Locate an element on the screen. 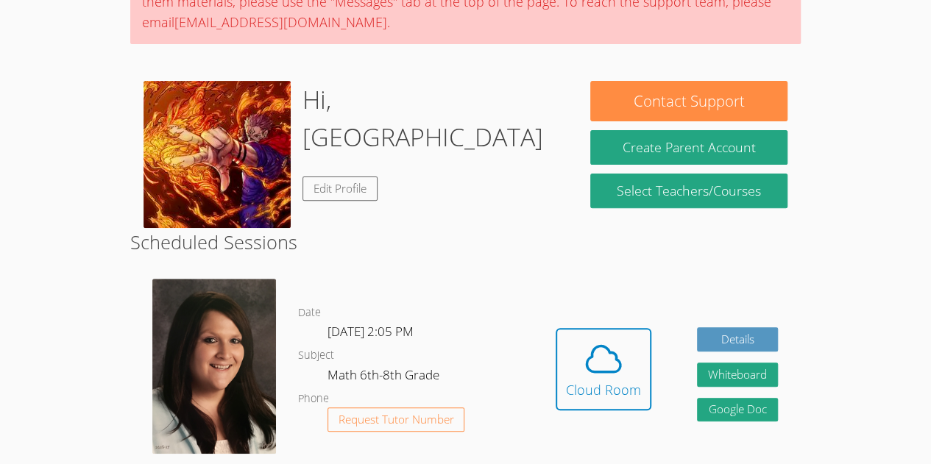 The height and width of the screenshot is (464, 931). button: Contact Support is located at coordinates (688, 101).